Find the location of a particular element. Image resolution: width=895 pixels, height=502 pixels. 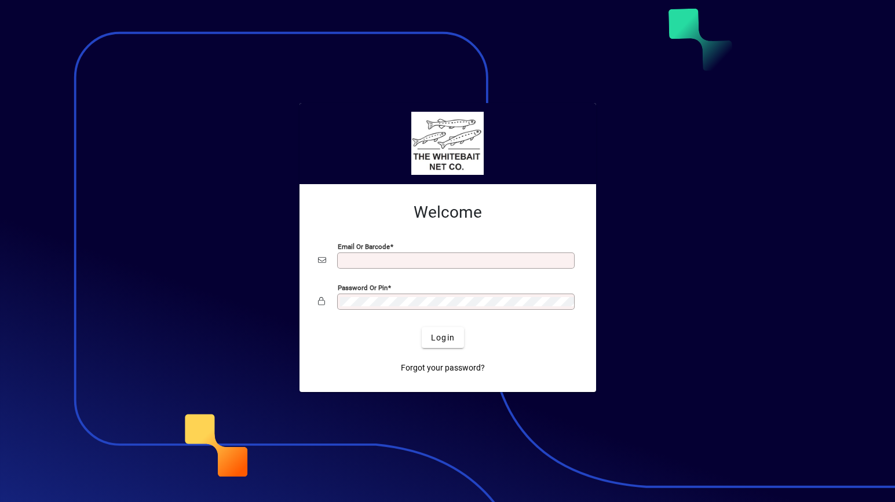

mat-label: Email or Barcode is located at coordinates (364, 247).